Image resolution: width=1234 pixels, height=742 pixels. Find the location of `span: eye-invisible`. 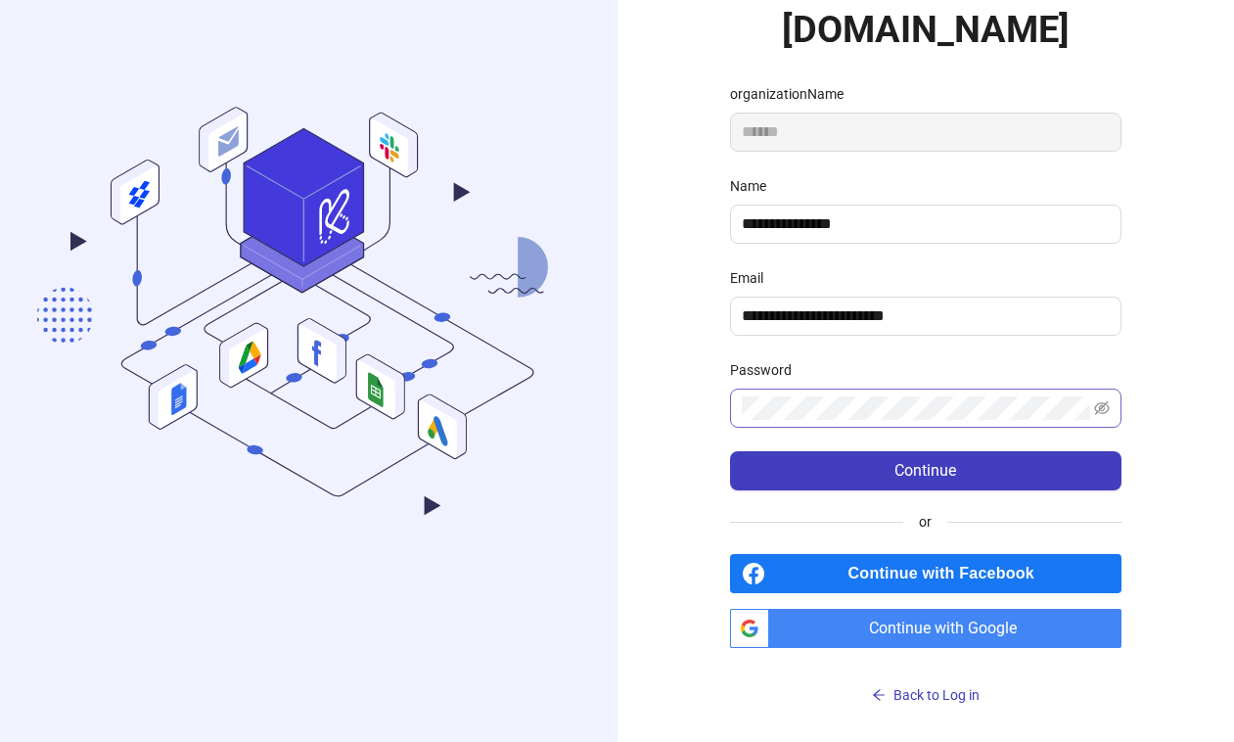

span: eye-invisible is located at coordinates (1102, 408).